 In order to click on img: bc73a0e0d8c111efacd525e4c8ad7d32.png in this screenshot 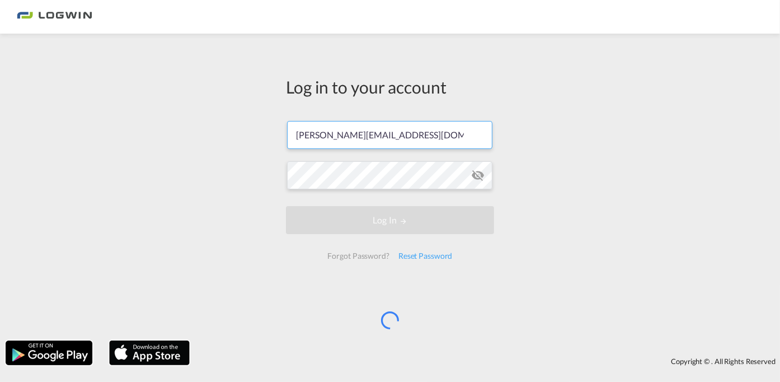, I will do `click(54, 17)`.